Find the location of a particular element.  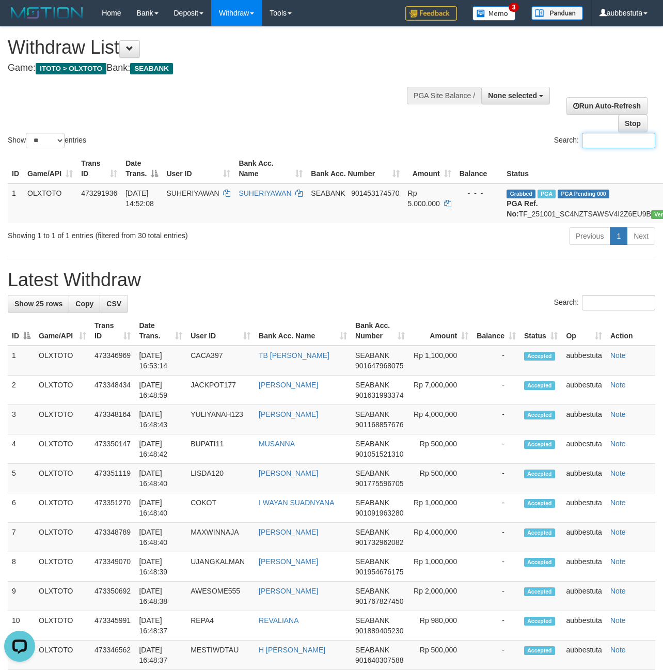

a: Copy is located at coordinates (84, 304).